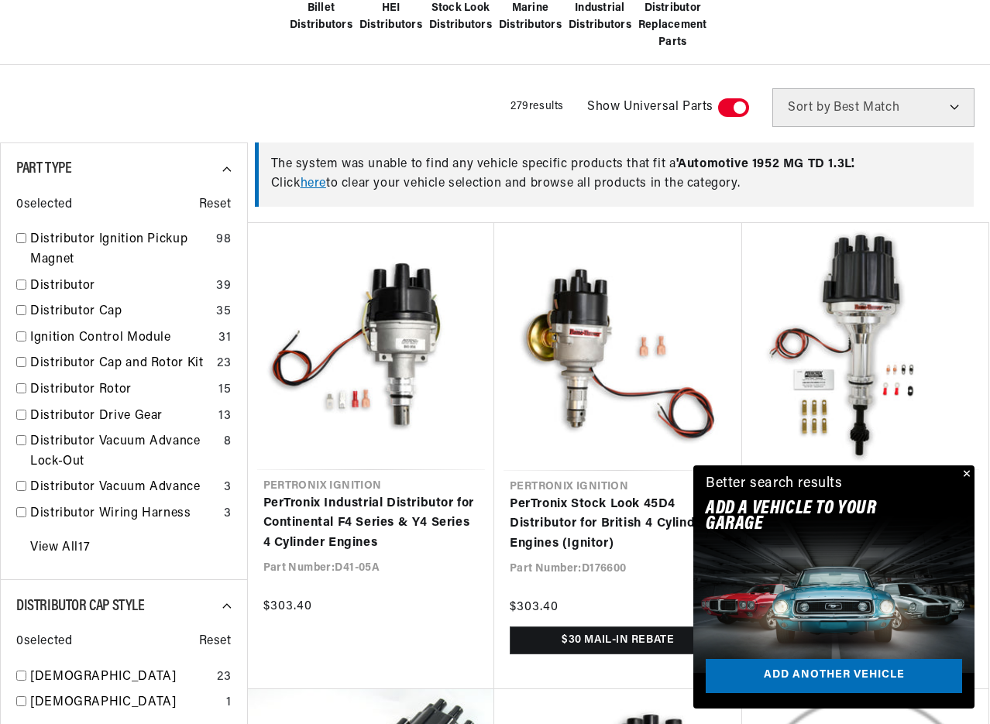  Describe the element at coordinates (614, 174) in the screenshot. I see `div: The system was unable to find any vehicle specific products that fit a Click to clear your vehicl...` at that location.